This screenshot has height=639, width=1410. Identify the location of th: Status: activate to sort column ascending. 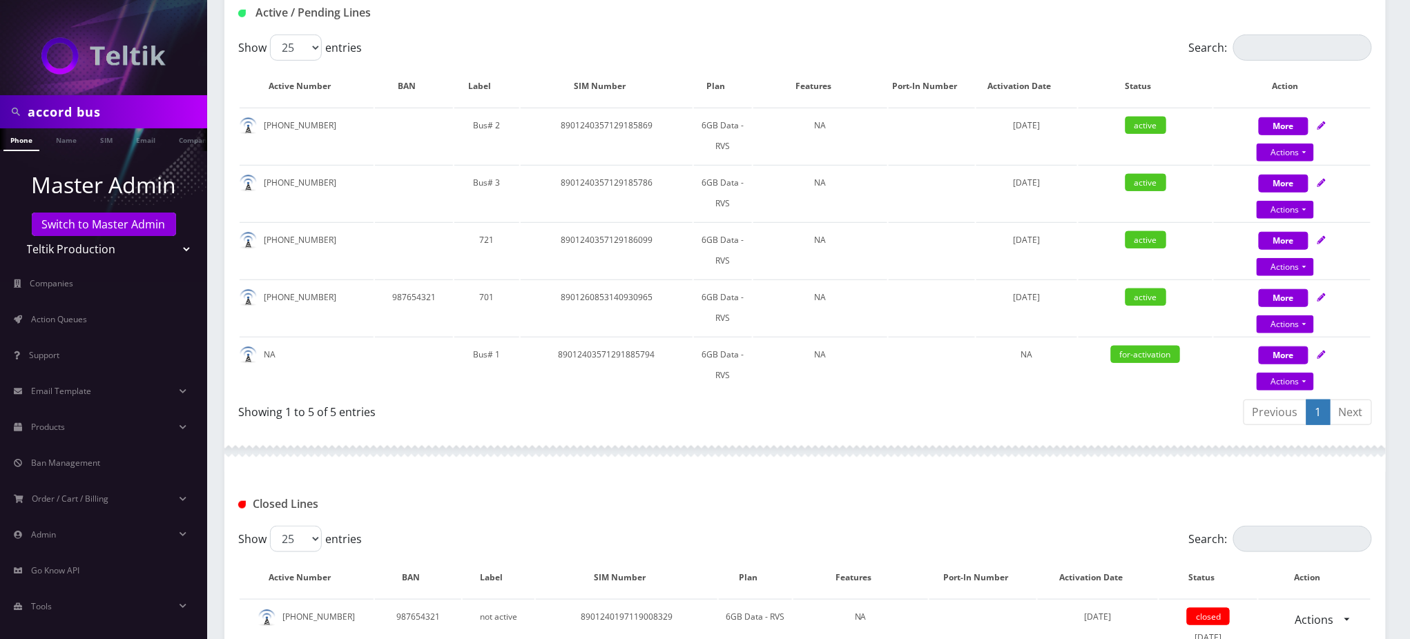
(1208, 578).